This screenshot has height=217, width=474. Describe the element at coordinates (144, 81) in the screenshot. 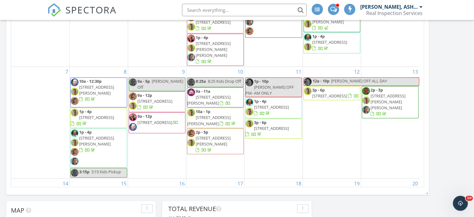

I see `span: 9a - 5p` at that location.